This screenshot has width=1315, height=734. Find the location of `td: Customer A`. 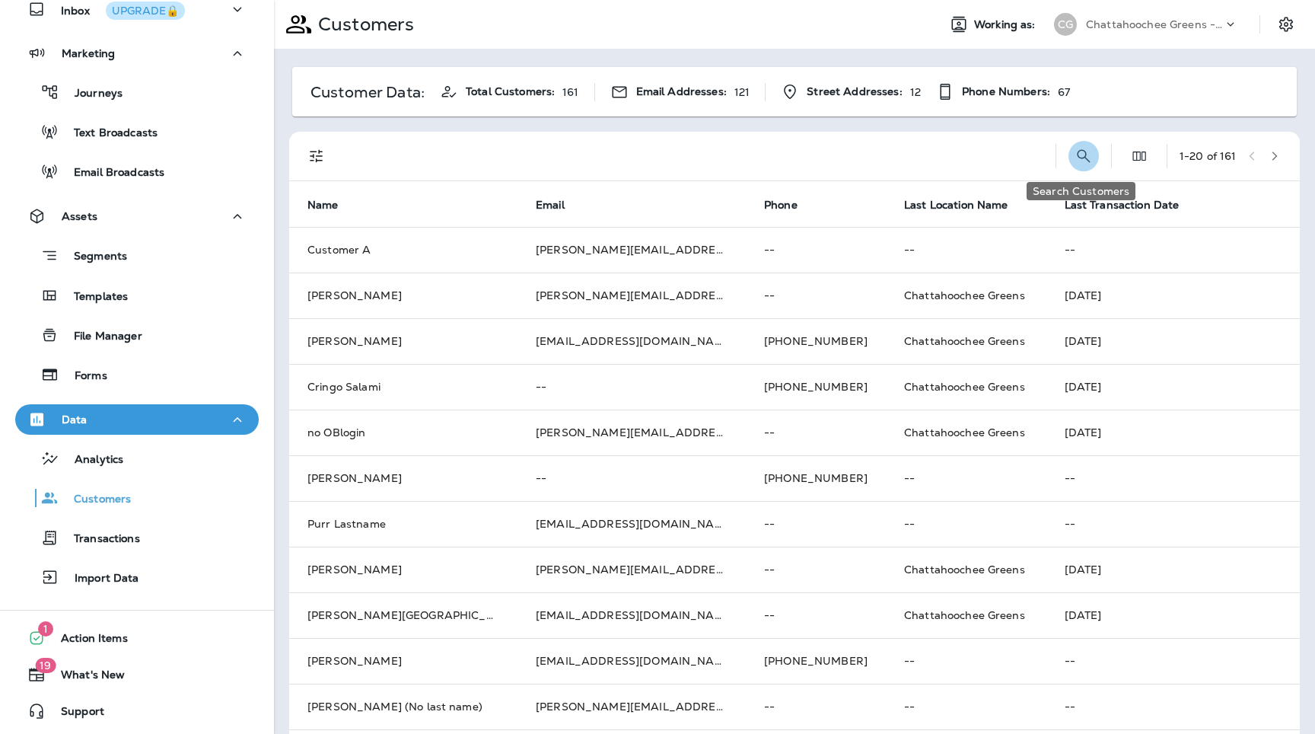

td: Customer A is located at coordinates (403, 250).